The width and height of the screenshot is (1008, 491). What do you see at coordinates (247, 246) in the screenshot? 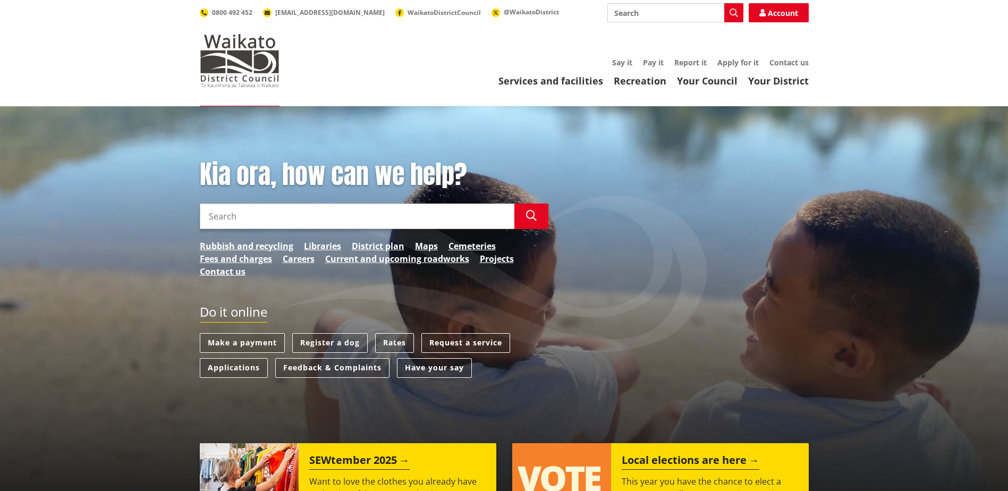
I see `a: Rubbish and recycling` at bounding box center [247, 246].